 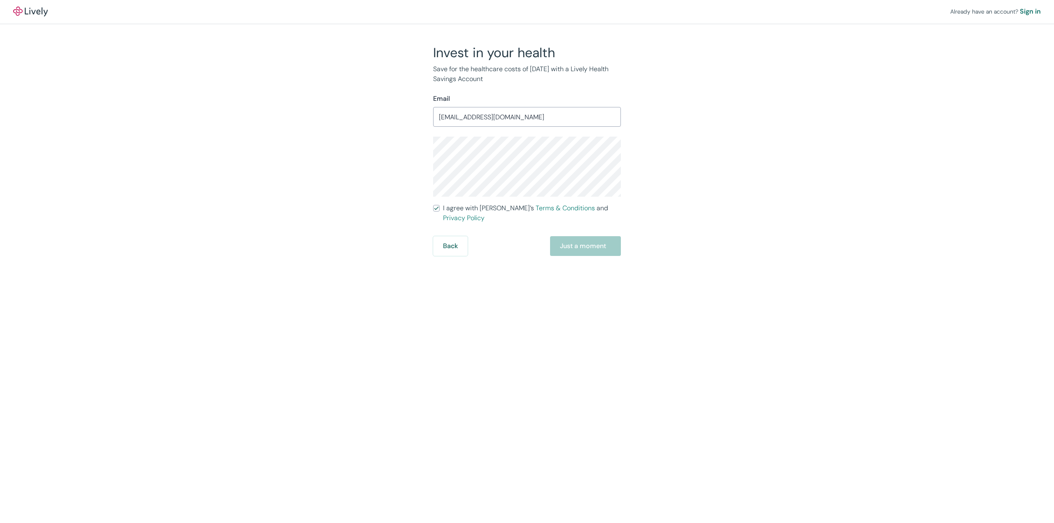 I want to click on label: Email, so click(x=441, y=99).